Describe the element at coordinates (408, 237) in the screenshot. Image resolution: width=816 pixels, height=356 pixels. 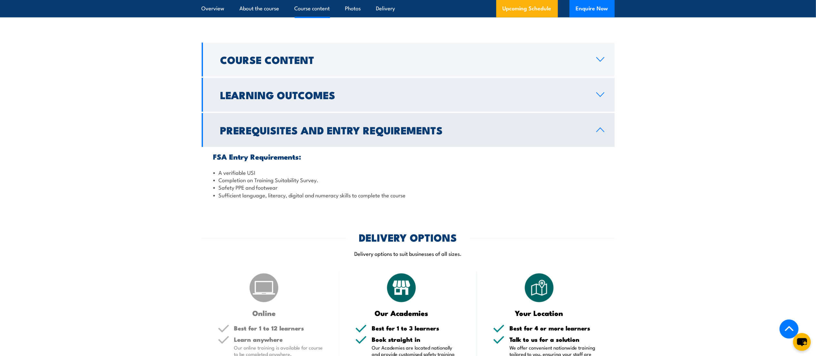
I see `h2: DELIVERY OPTIONS` at that location.